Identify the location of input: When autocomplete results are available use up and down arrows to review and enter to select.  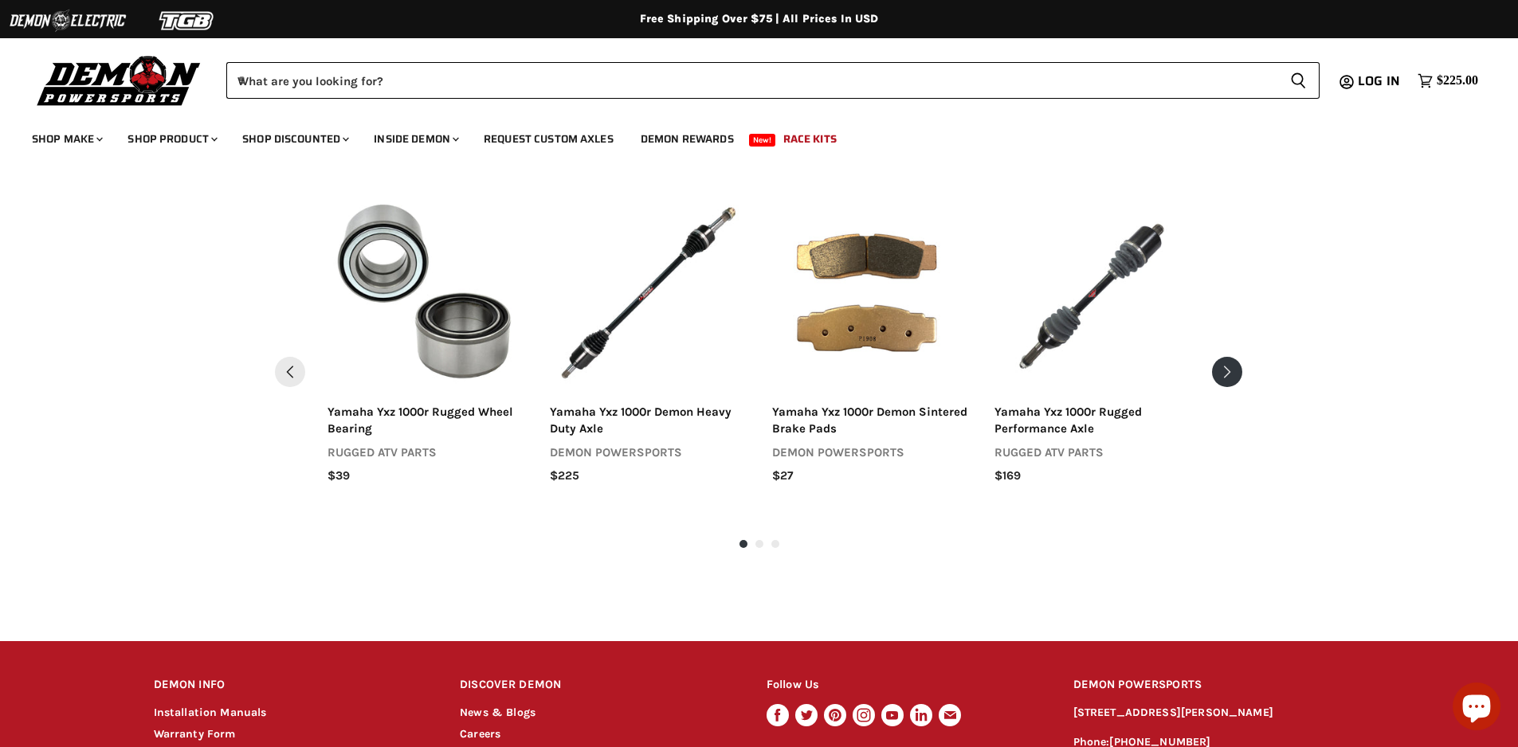
(751, 80).